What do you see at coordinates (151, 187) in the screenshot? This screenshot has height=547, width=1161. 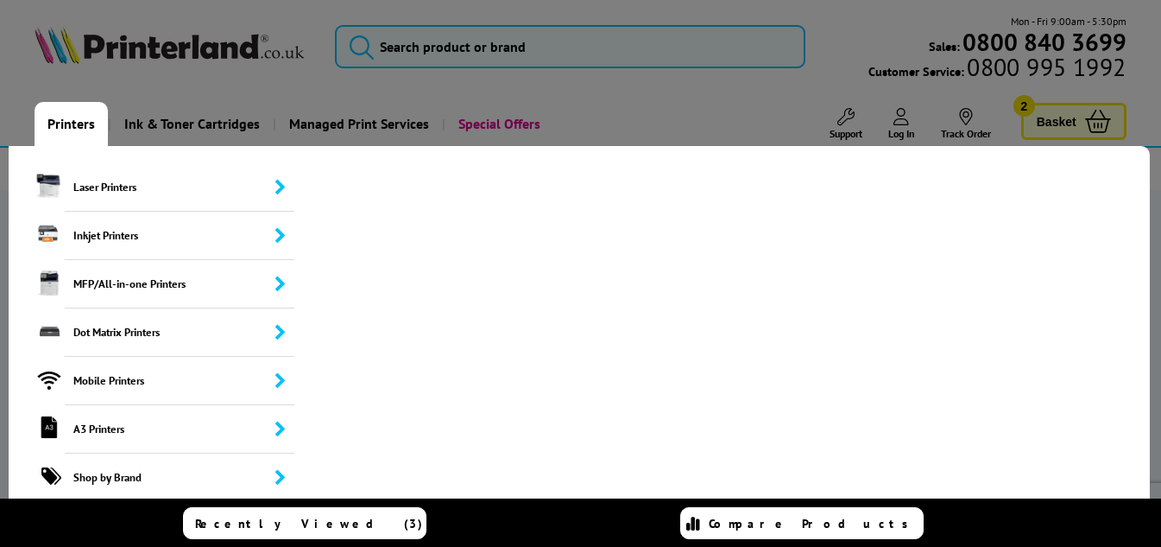 I see `a: Laser Printers` at bounding box center [151, 187].